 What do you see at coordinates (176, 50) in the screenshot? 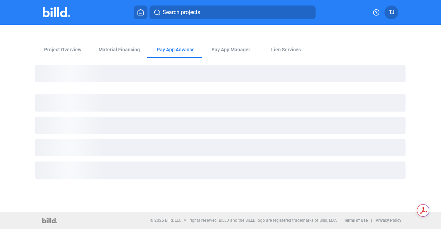
I see `div: Pay App Advance` at bounding box center [176, 50].